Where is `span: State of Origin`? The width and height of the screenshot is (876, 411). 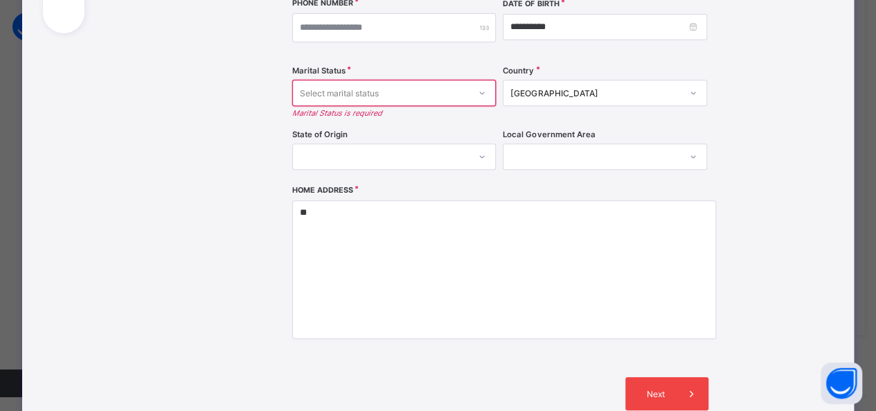 span: State of Origin is located at coordinates (320, 134).